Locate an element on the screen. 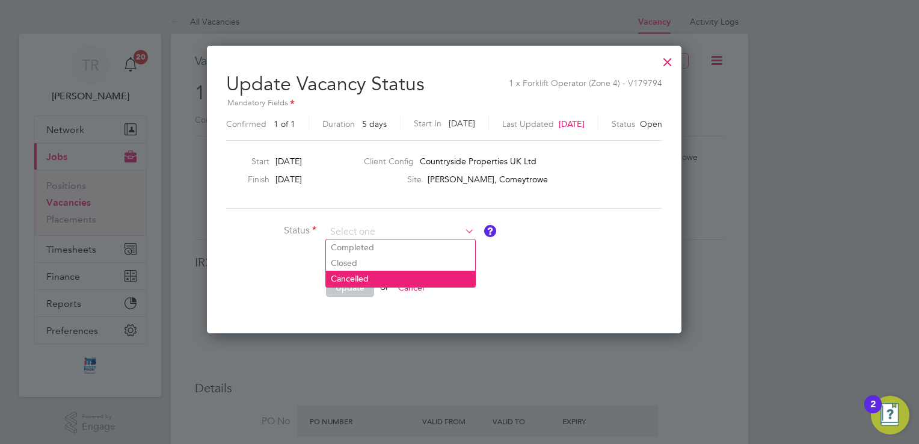 Image resolution: width=919 pixels, height=444 pixels. button: Update is located at coordinates (350, 288).